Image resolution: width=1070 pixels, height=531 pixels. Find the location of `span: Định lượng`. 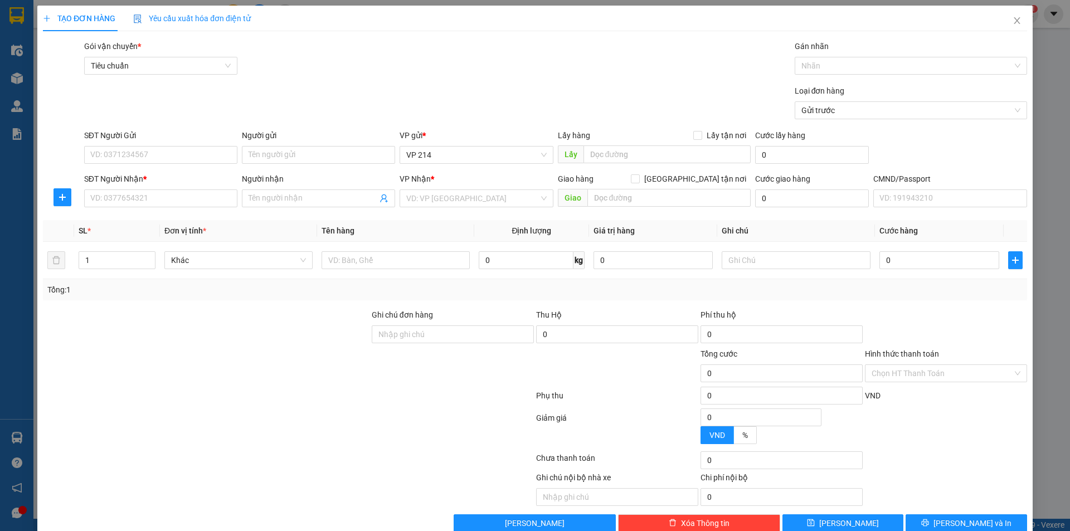

span: Định lượng is located at coordinates (532, 231).